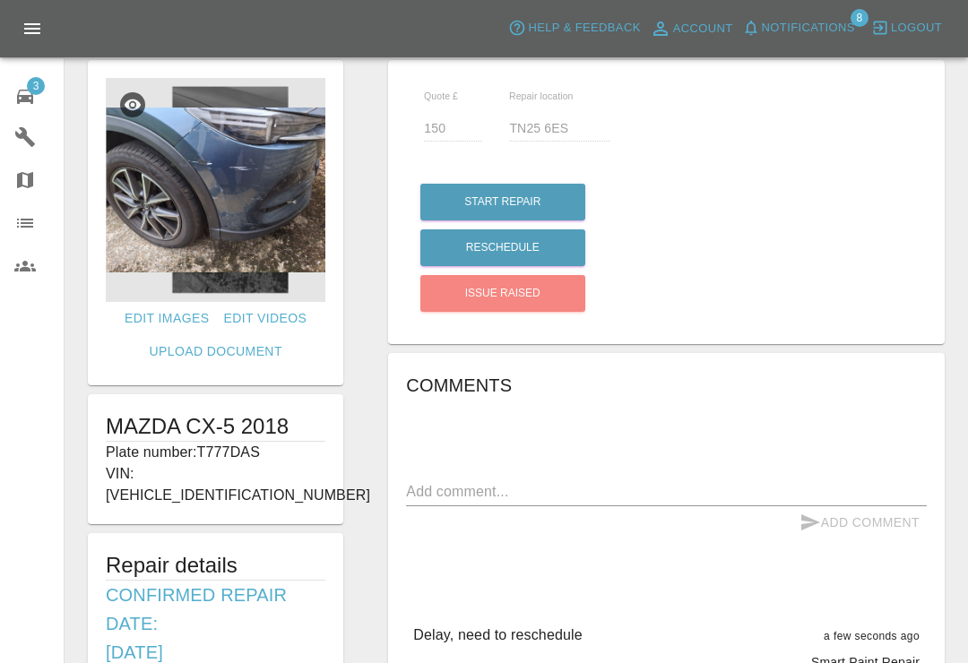 This screenshot has width=968, height=663. What do you see at coordinates (871, 636) in the screenshot?
I see `span: a few seconds ago` at bounding box center [871, 636].